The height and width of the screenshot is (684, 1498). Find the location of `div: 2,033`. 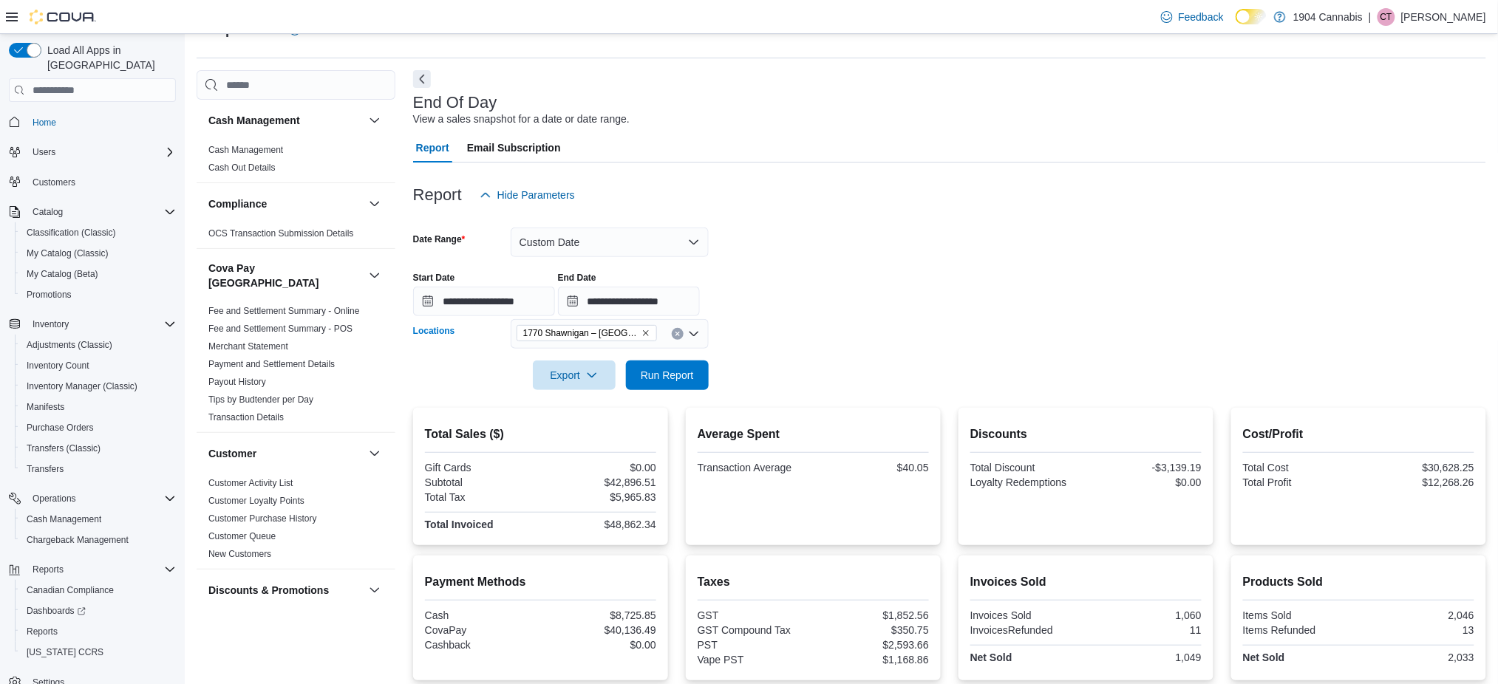

div: 2,033 is located at coordinates (1417, 658).